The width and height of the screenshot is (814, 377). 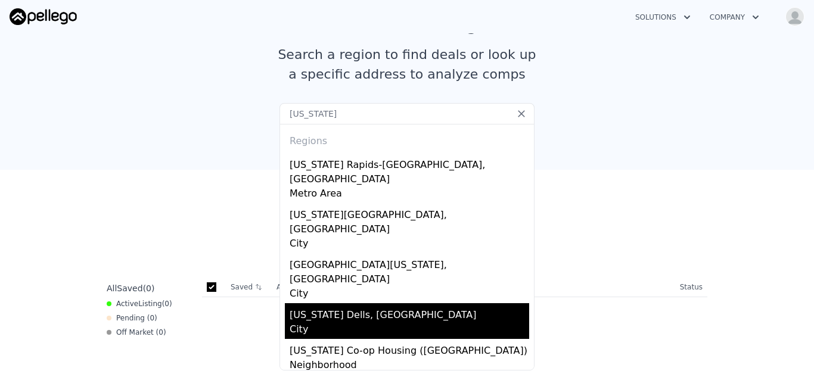 I want to click on div: Pending ( 0 ), so click(x=132, y=318).